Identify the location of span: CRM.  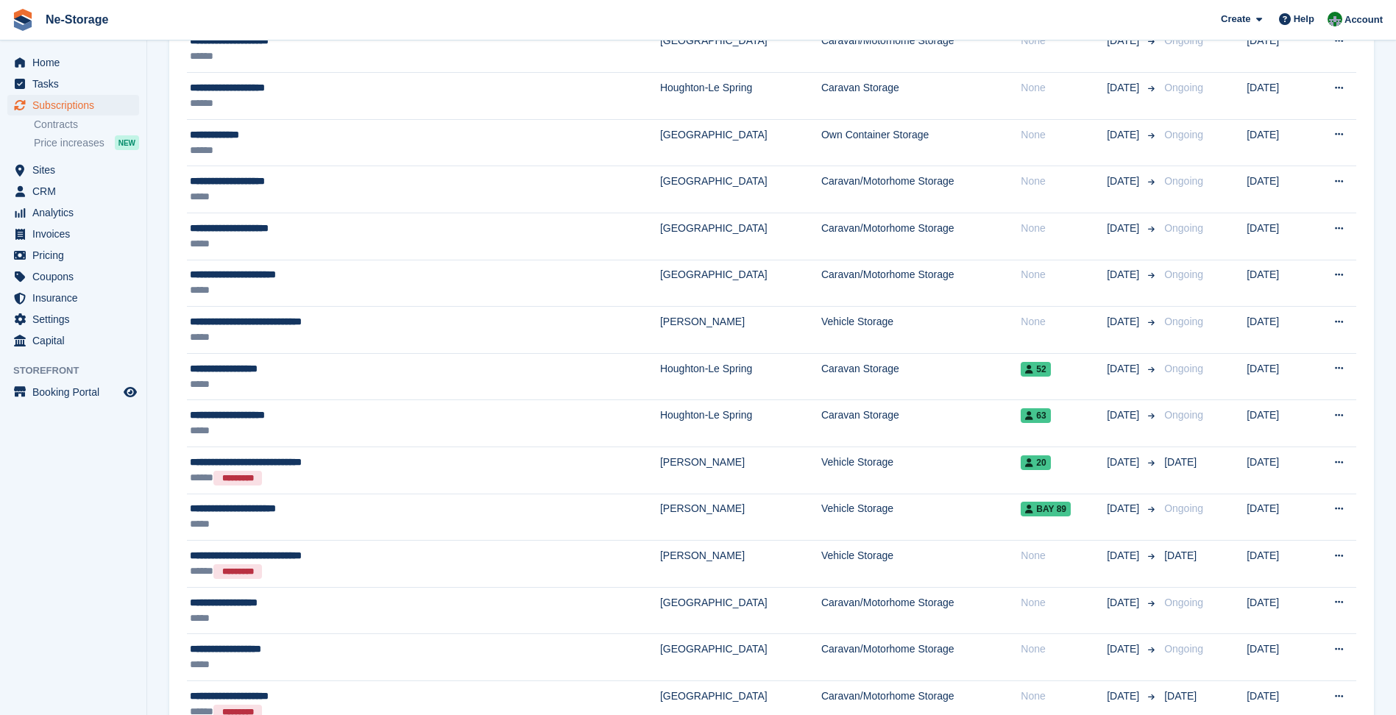
(77, 191).